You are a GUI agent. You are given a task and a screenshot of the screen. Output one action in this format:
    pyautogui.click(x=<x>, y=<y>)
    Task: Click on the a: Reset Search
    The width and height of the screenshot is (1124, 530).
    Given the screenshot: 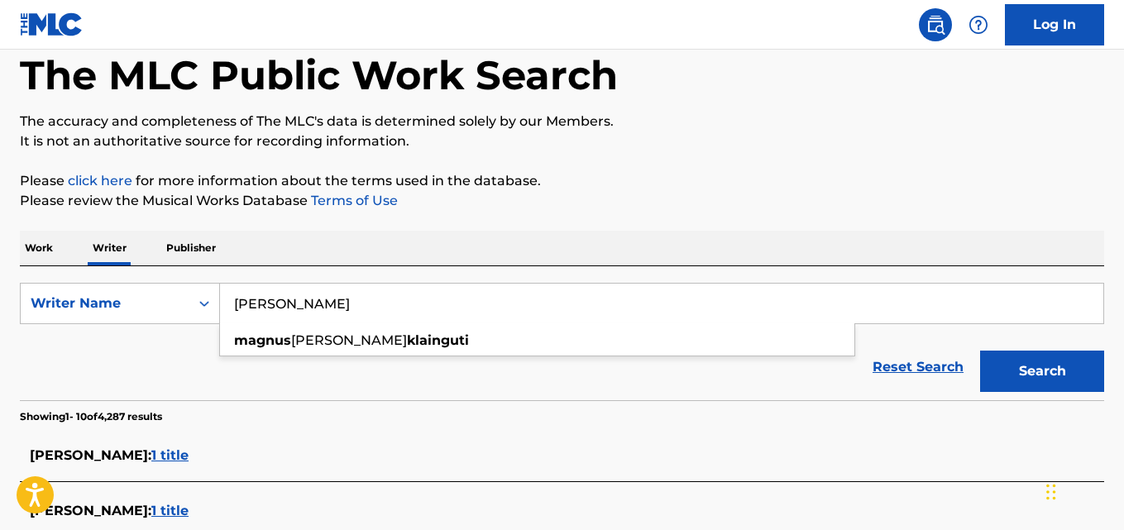 What is the action you would take?
    pyautogui.click(x=918, y=367)
    